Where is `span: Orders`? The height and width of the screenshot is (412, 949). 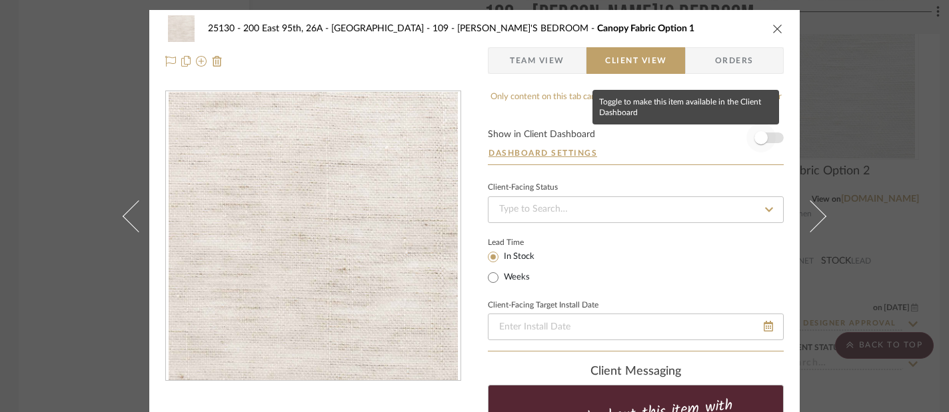 span: Orders is located at coordinates (734, 61).